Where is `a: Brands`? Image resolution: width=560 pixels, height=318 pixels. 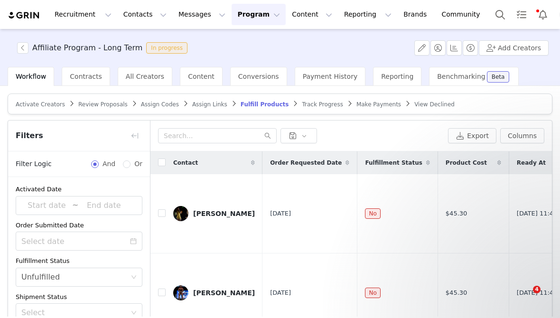 a: Brands is located at coordinates (416, 14).